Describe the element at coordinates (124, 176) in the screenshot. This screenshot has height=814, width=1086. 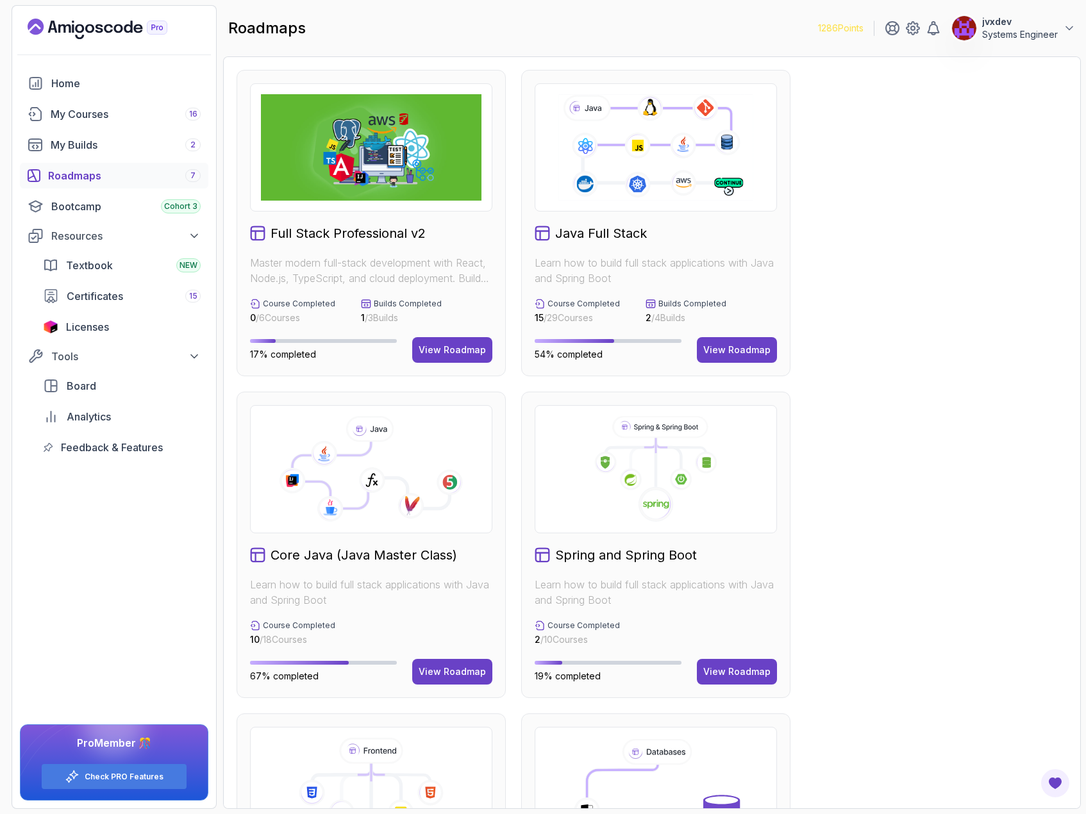
I see `div: Roadmaps` at that location.